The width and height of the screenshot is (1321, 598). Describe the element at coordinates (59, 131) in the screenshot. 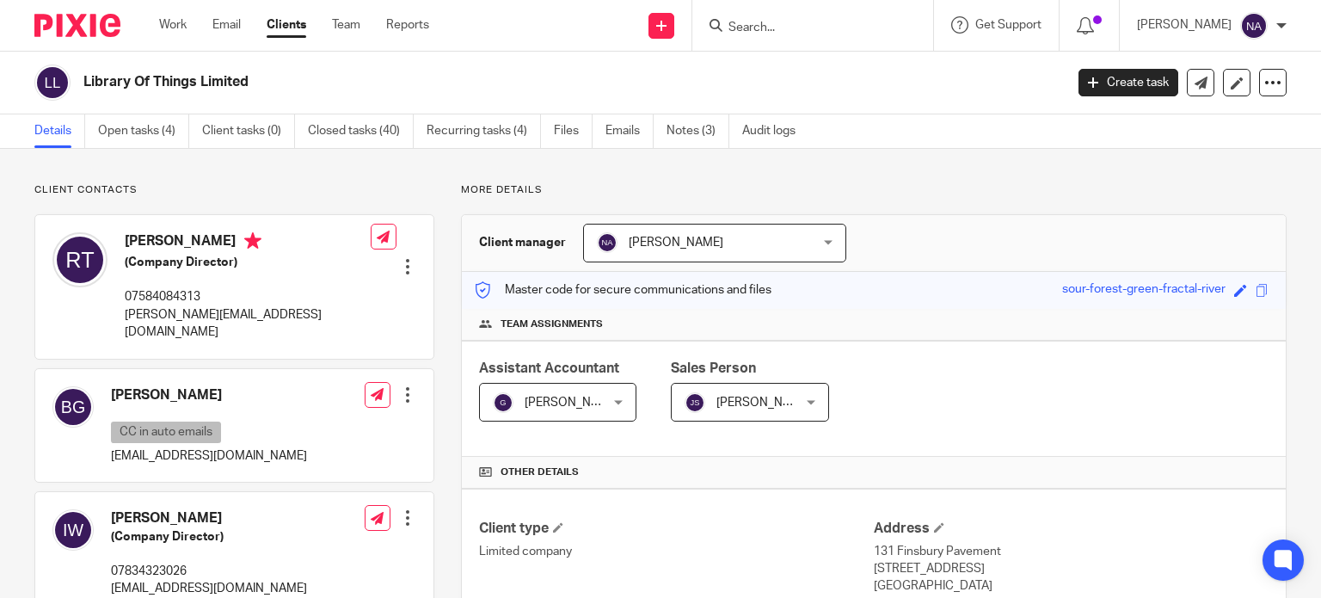

I see `a: Details` at that location.